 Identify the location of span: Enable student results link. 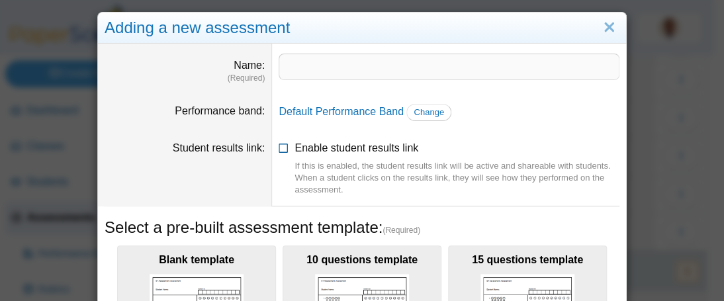
(456, 169).